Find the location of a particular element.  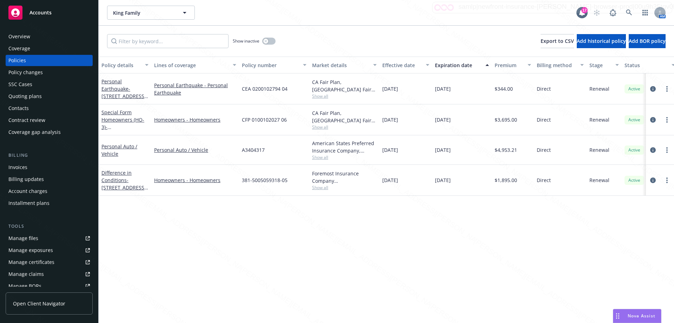

button: Export to CSV is located at coordinates (557, 41).